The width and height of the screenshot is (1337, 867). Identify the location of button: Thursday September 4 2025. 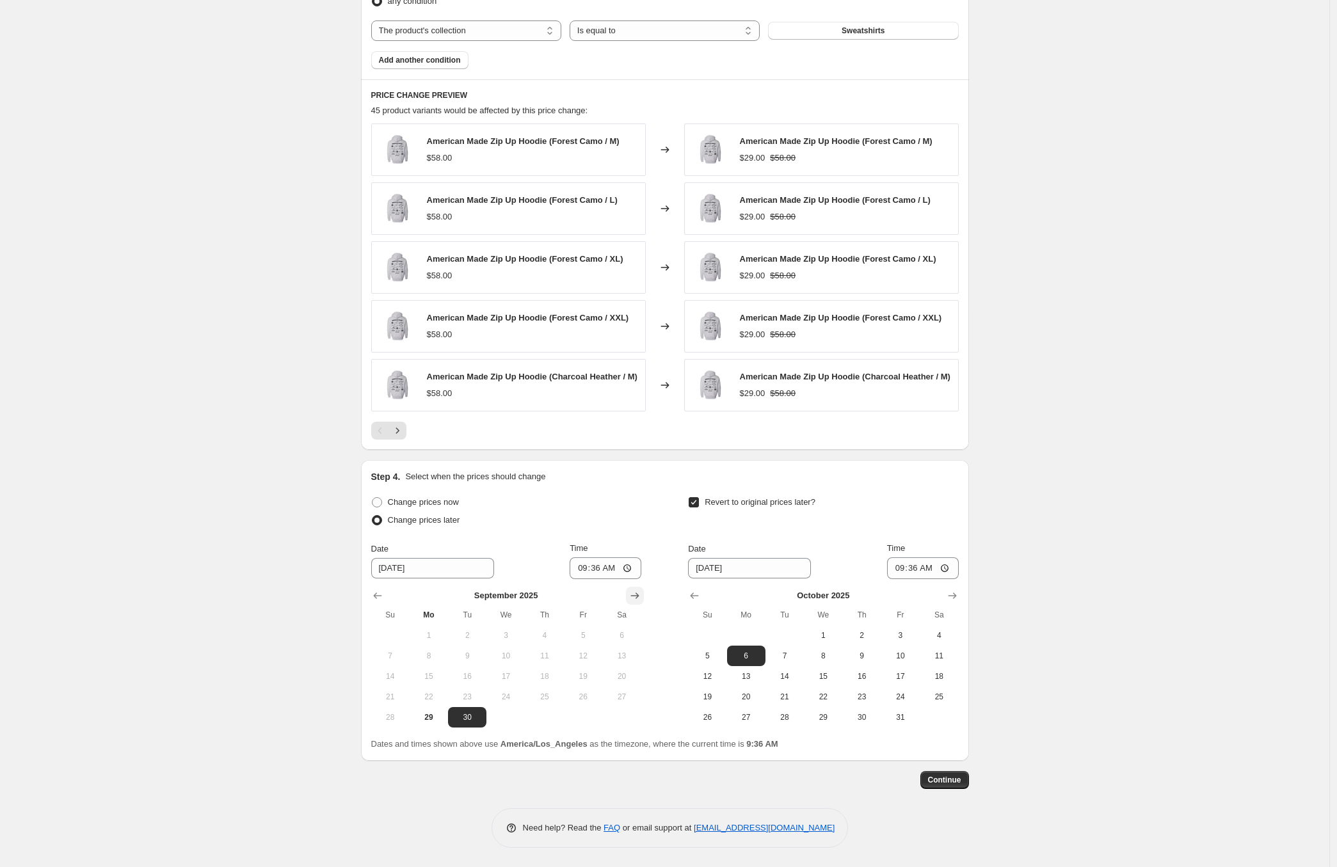
(545, 635).